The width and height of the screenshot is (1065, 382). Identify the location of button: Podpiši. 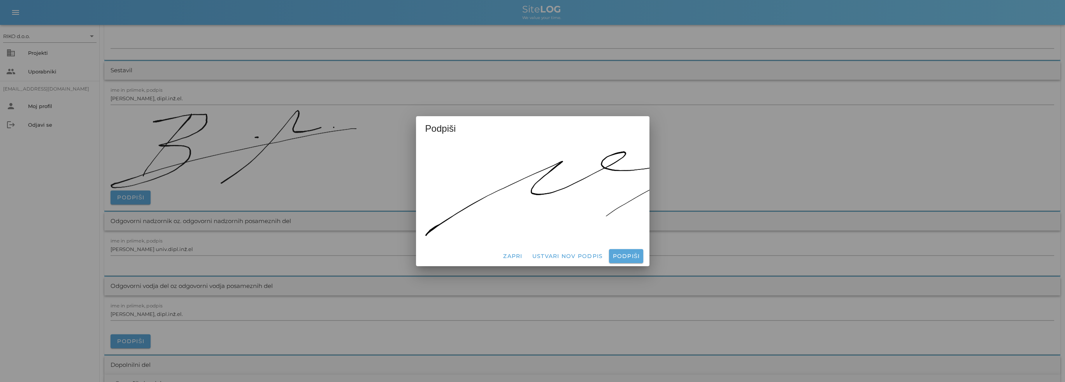
(626, 256).